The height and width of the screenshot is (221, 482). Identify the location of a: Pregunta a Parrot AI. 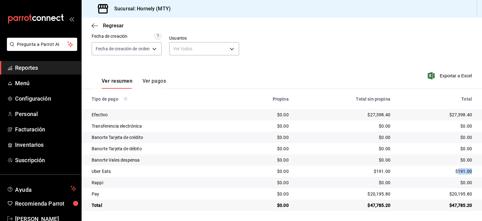
(41, 49).